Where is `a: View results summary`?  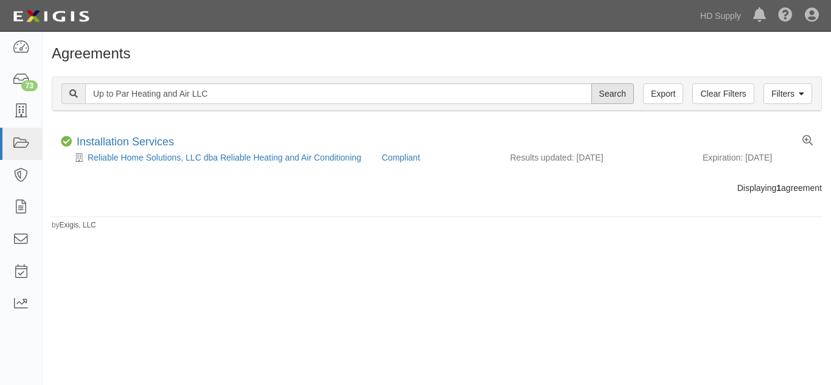 a: View results summary is located at coordinates (807, 141).